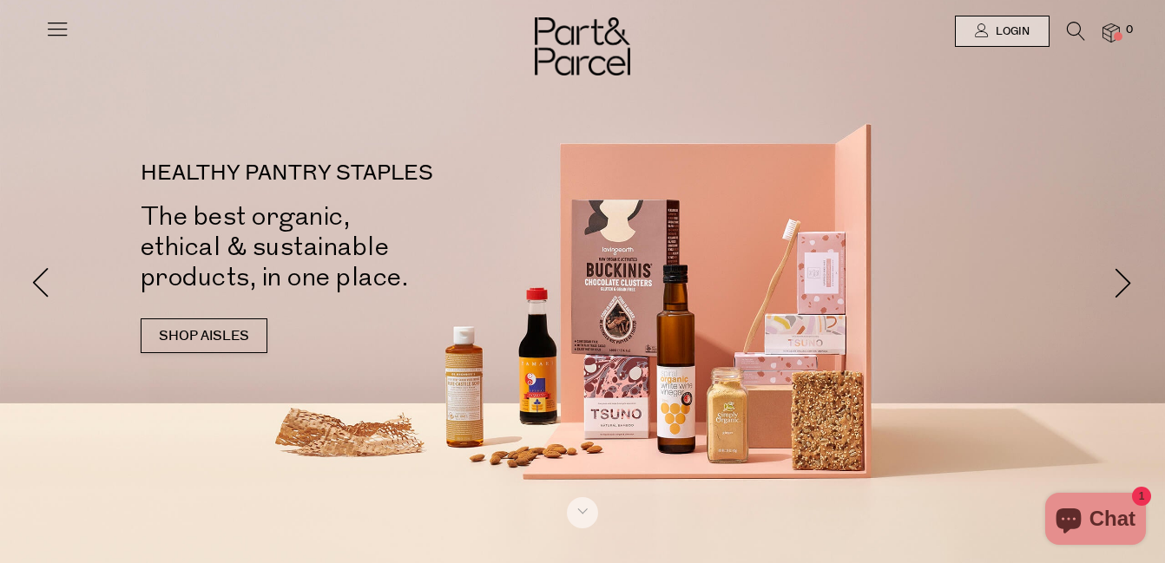 The height and width of the screenshot is (563, 1165). What do you see at coordinates (1129, 30) in the screenshot?
I see `span: 0` at bounding box center [1129, 30].